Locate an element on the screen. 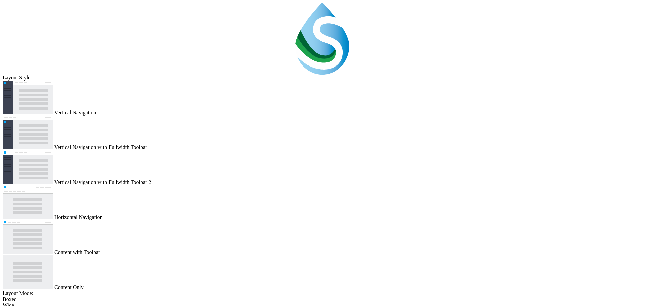  img: vertical-nav.jpg is located at coordinates (28, 97).